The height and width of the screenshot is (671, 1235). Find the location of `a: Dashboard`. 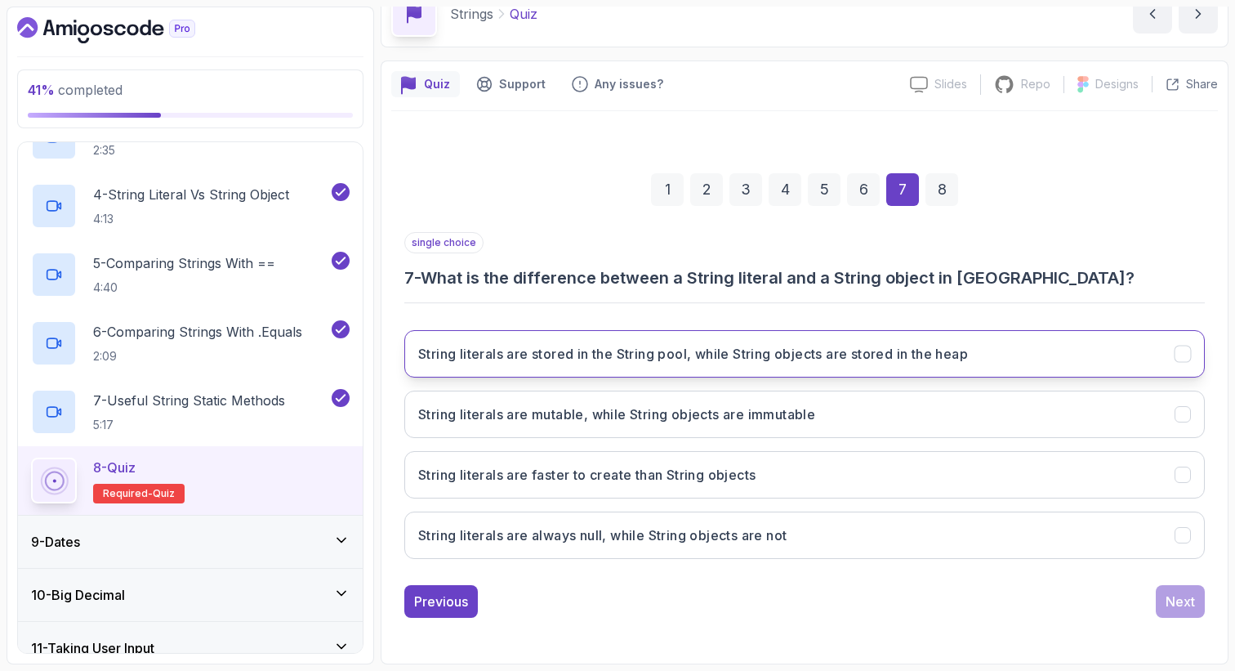

a: Dashboard is located at coordinates (125, 30).